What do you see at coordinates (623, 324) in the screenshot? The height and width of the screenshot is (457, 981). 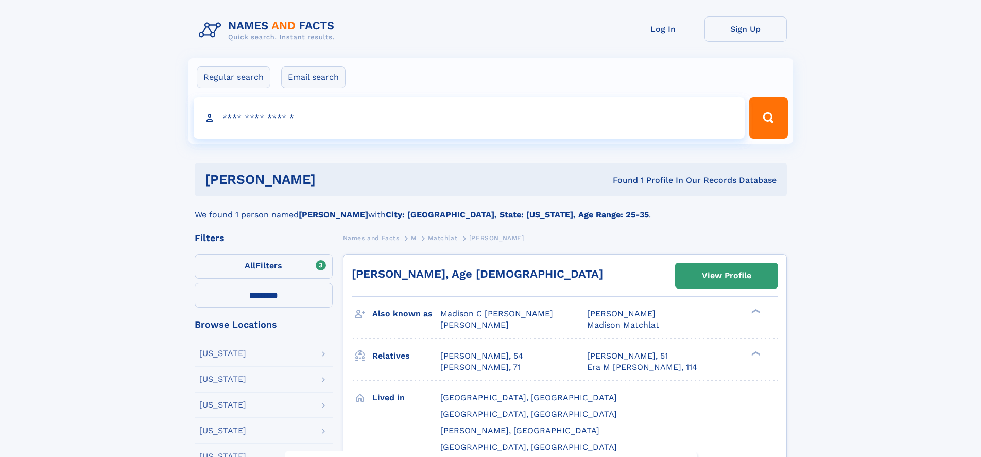 I see `span: Madison Matchlat` at bounding box center [623, 324].